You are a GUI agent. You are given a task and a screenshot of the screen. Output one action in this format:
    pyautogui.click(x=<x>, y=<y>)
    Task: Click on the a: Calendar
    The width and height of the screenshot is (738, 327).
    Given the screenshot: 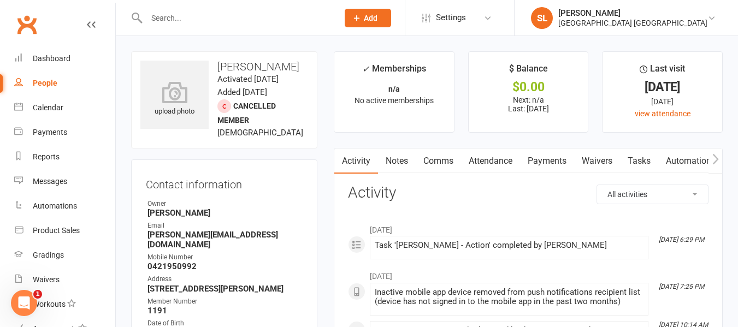 What is the action you would take?
    pyautogui.click(x=64, y=108)
    